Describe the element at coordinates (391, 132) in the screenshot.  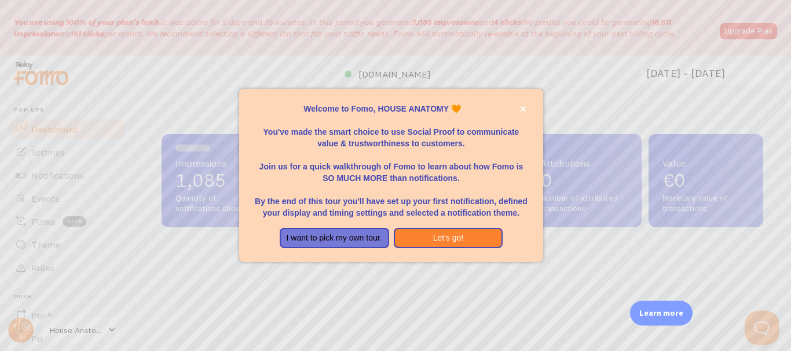
I see `p: You've made the smart choice to use Social Proof to communicate value & trustworthiness to custom...` at that location.